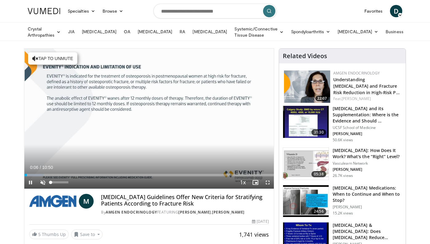  I want to click on a: Specialties, so click(81, 11).